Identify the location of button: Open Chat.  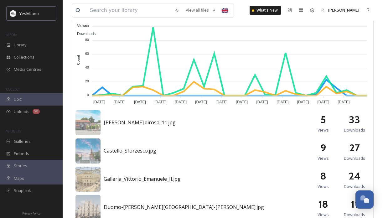
(365, 200).